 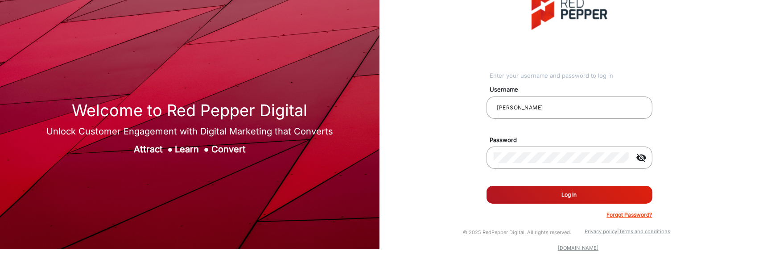 I want to click on div: Enter your username and password to log in, so click(x=571, y=76).